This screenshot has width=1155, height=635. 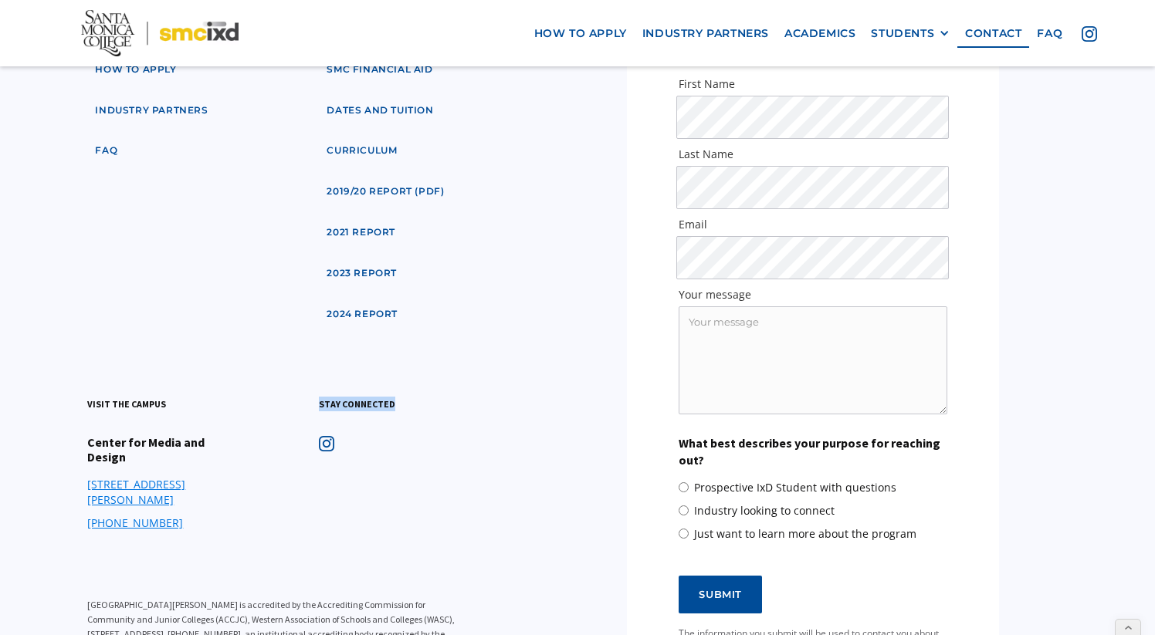 I want to click on a: SMC financial aid, so click(x=379, y=69).